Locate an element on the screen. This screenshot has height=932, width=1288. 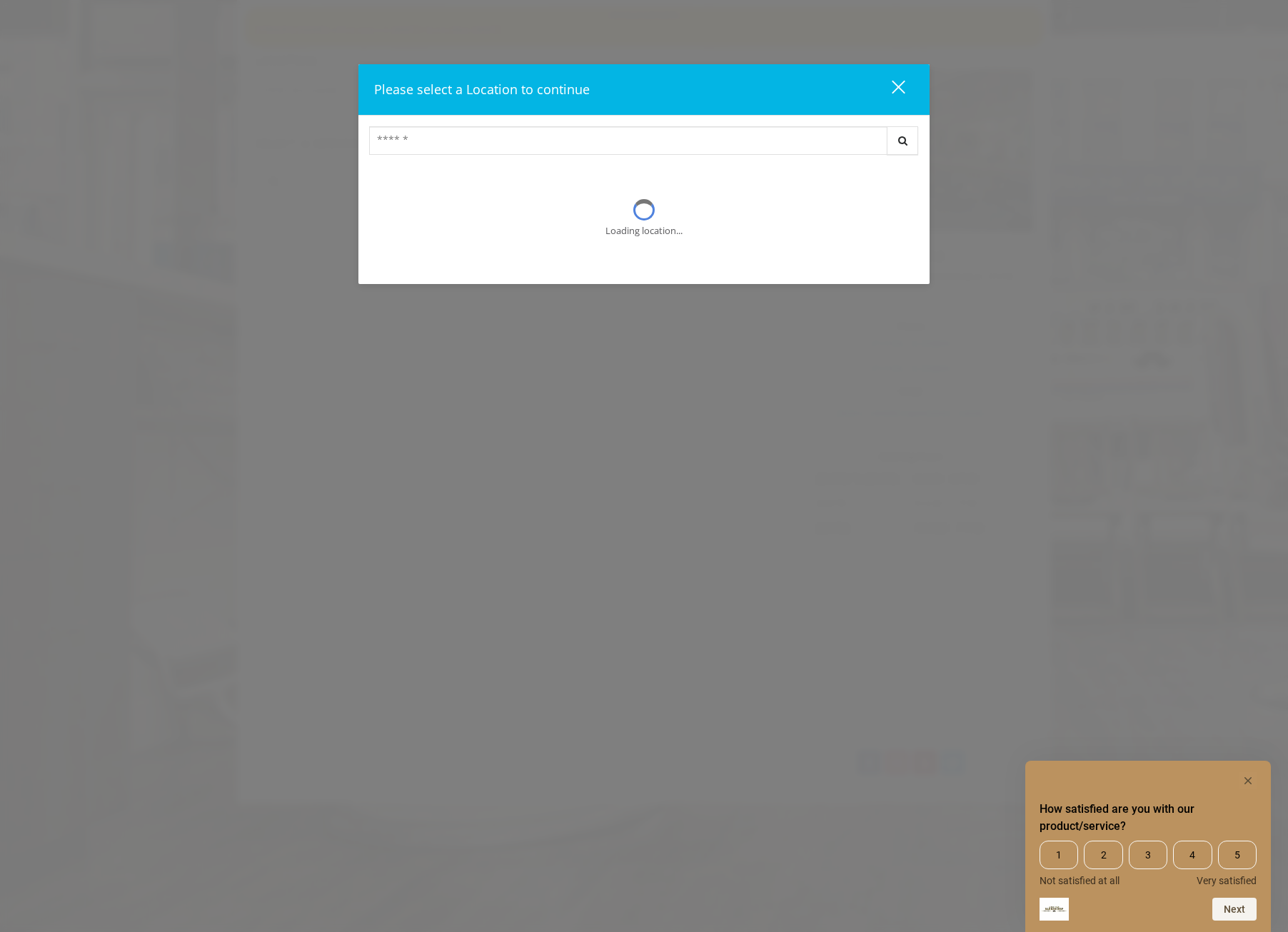
span: Please select a Location to continue is located at coordinates (482, 90).